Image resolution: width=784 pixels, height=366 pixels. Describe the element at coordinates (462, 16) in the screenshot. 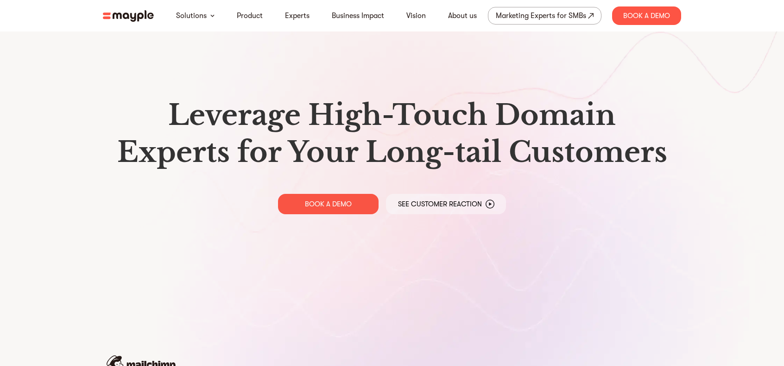

I see `a: About us` at that location.